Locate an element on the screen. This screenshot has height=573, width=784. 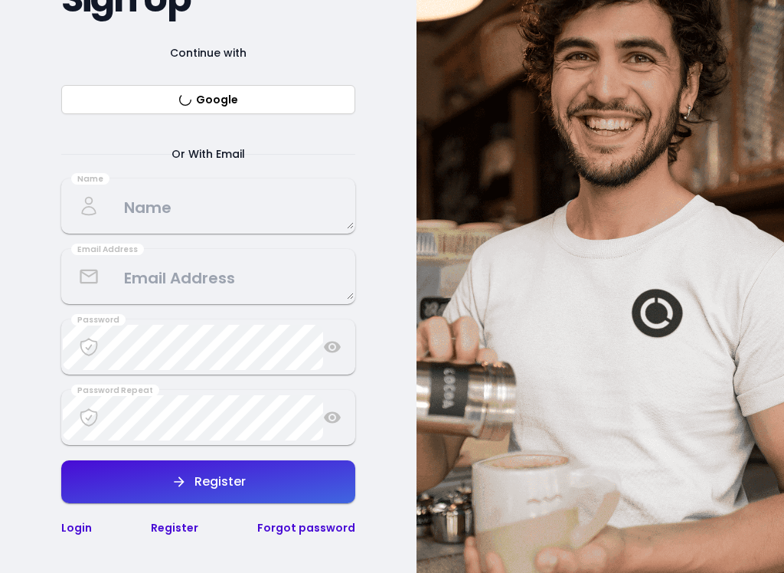
button: Register is located at coordinates (208, 482).